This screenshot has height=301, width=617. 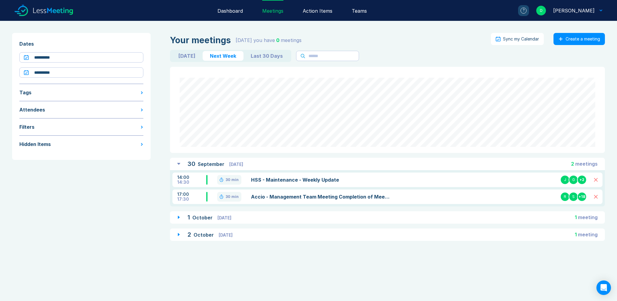 I want to click on div: 14:00, so click(x=192, y=178).